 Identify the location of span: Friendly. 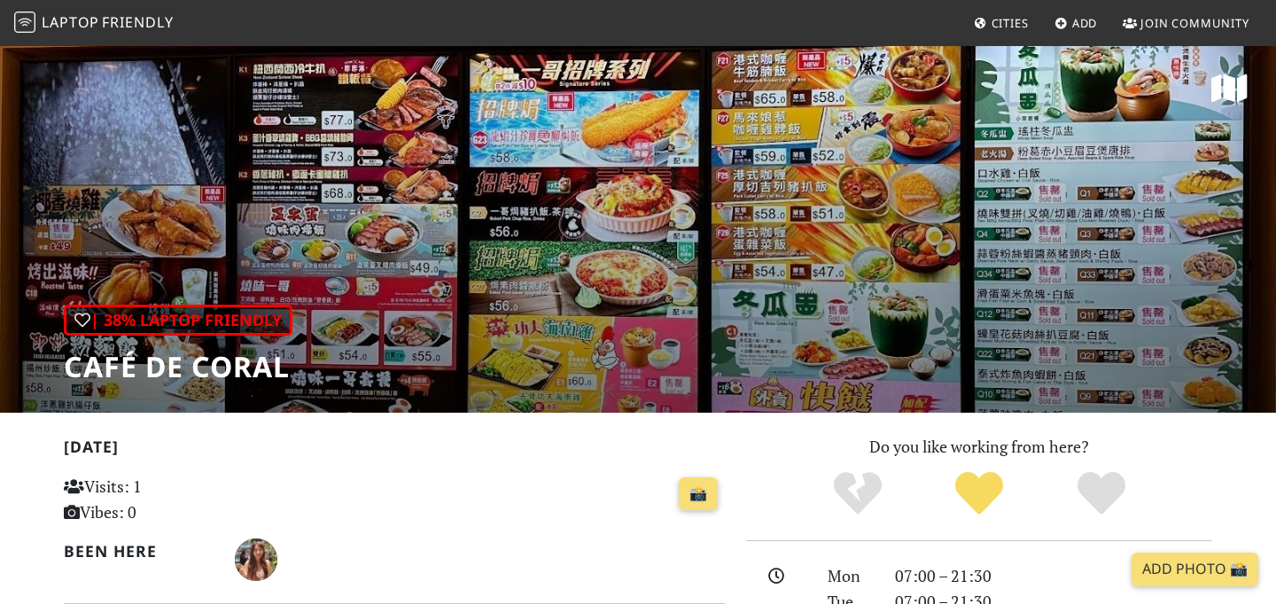
(137, 22).